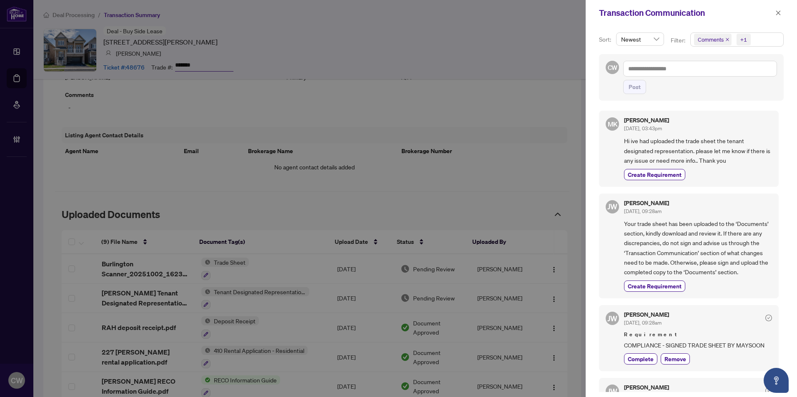 Image resolution: width=797 pixels, height=397 pixels. Describe the element at coordinates (697, 248) in the screenshot. I see `span: Your trade sheet has been uploaded to the ‘Documents’ section, kindly download and review it. If ...` at that location.